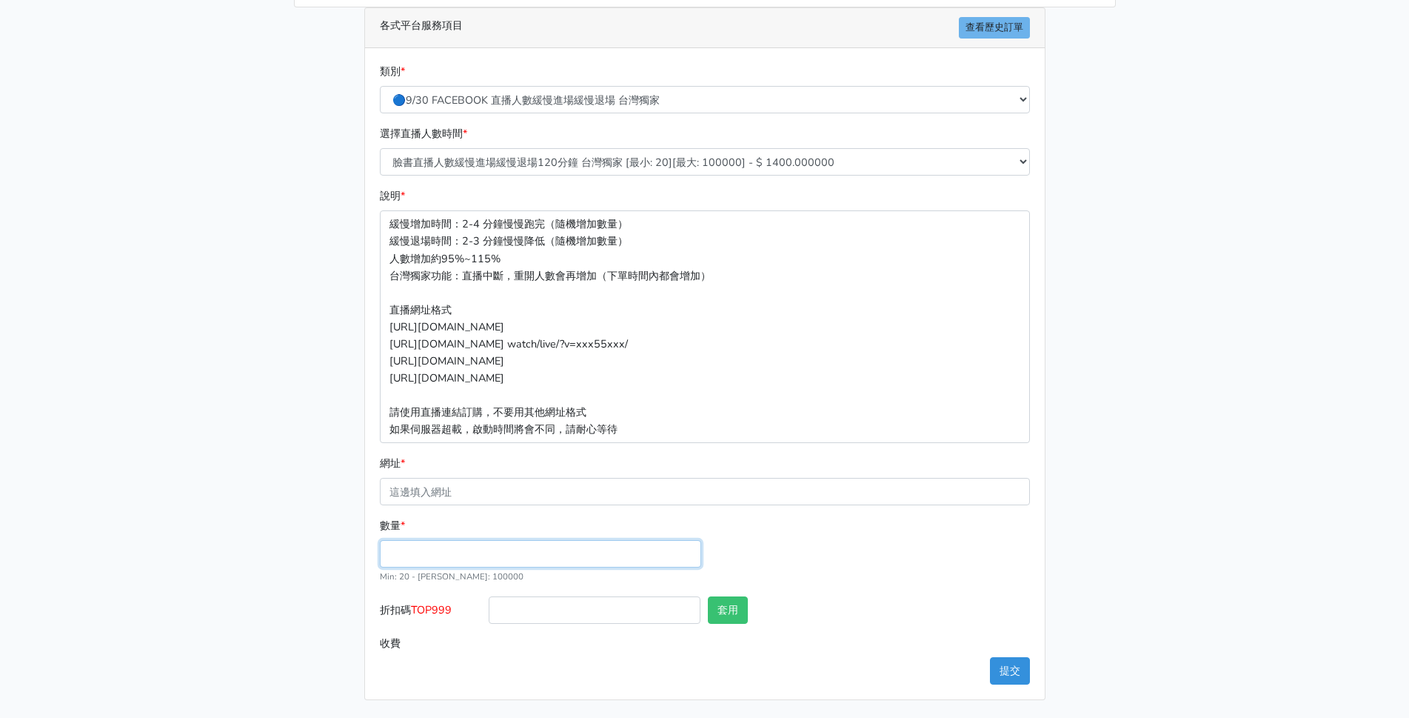  What do you see at coordinates (424, 133) in the screenshot?
I see `label: 選擇直播人數時間` at bounding box center [424, 133].